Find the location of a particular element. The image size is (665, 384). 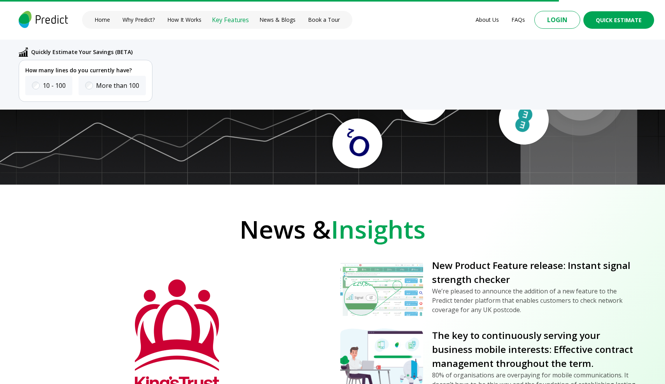

a: Book a Tour is located at coordinates (324, 20).